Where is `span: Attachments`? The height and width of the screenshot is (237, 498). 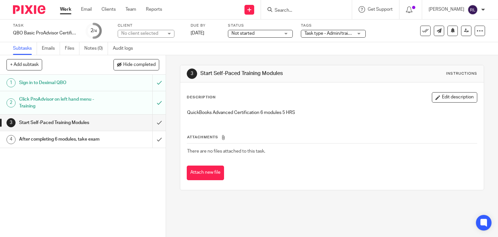 span: Attachments is located at coordinates (203, 137).